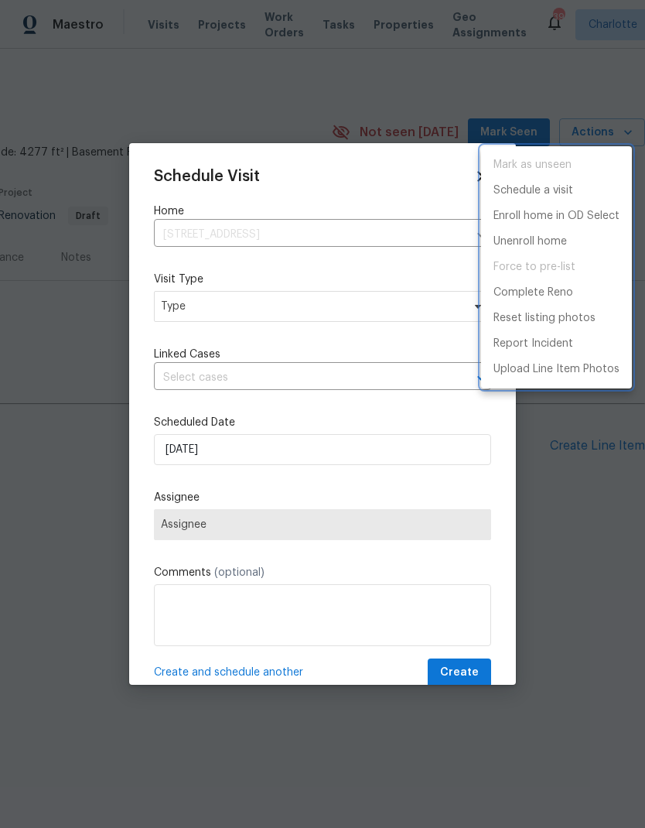 The image size is (645, 828). What do you see at coordinates (533, 344) in the screenshot?
I see `p: Report Incident` at bounding box center [533, 344].